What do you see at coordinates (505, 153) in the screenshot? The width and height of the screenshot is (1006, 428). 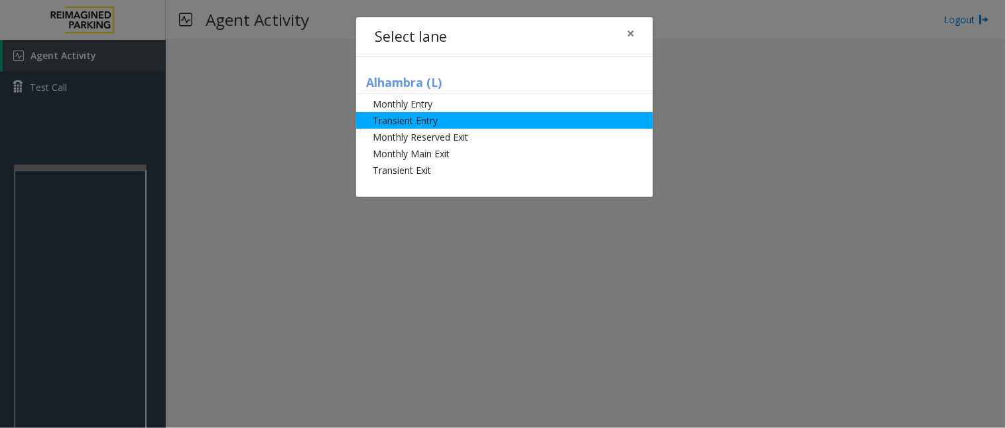 I see `li: Monthly Main Exit` at bounding box center [505, 153].